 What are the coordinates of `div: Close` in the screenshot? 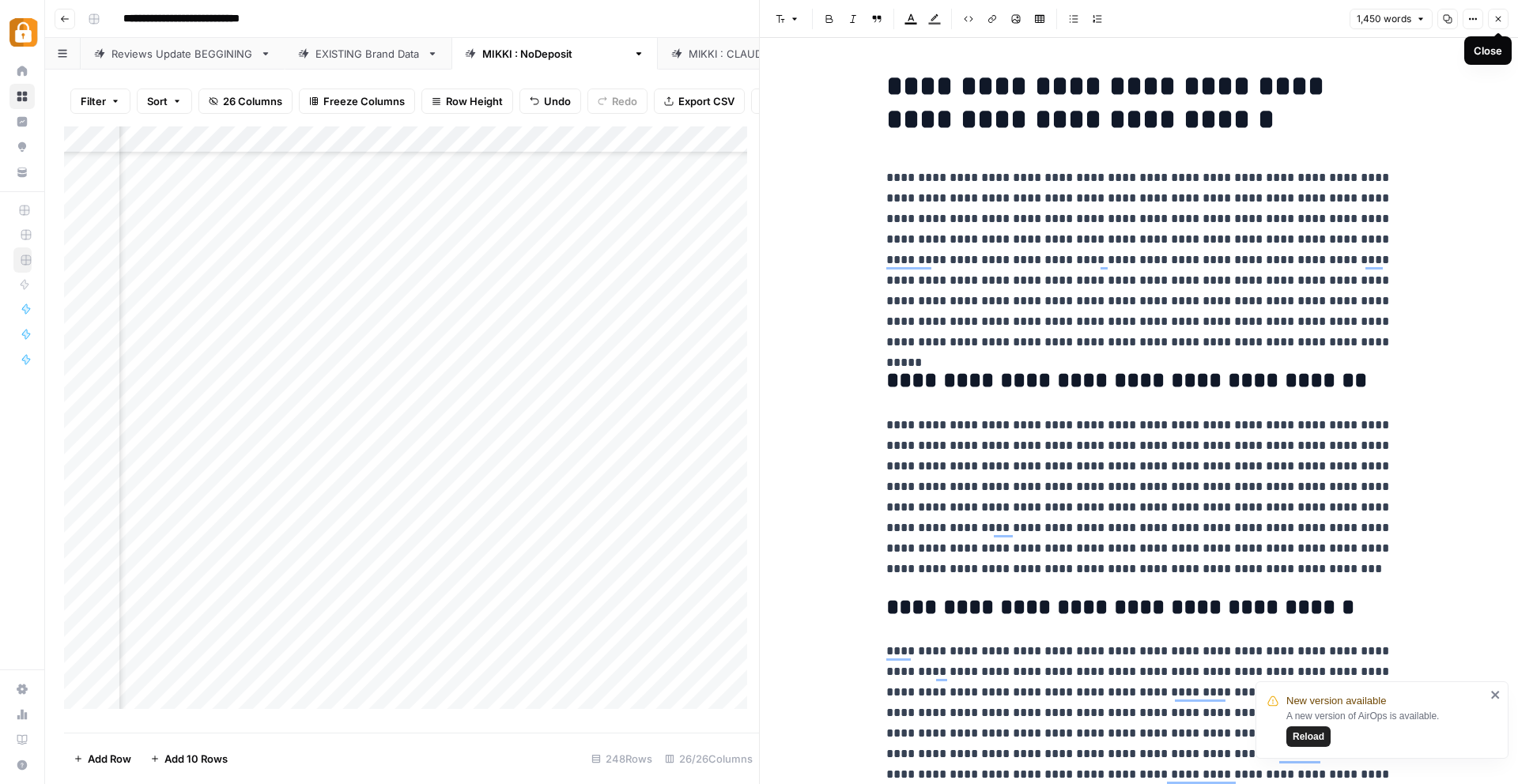 It's located at (1488, 51).